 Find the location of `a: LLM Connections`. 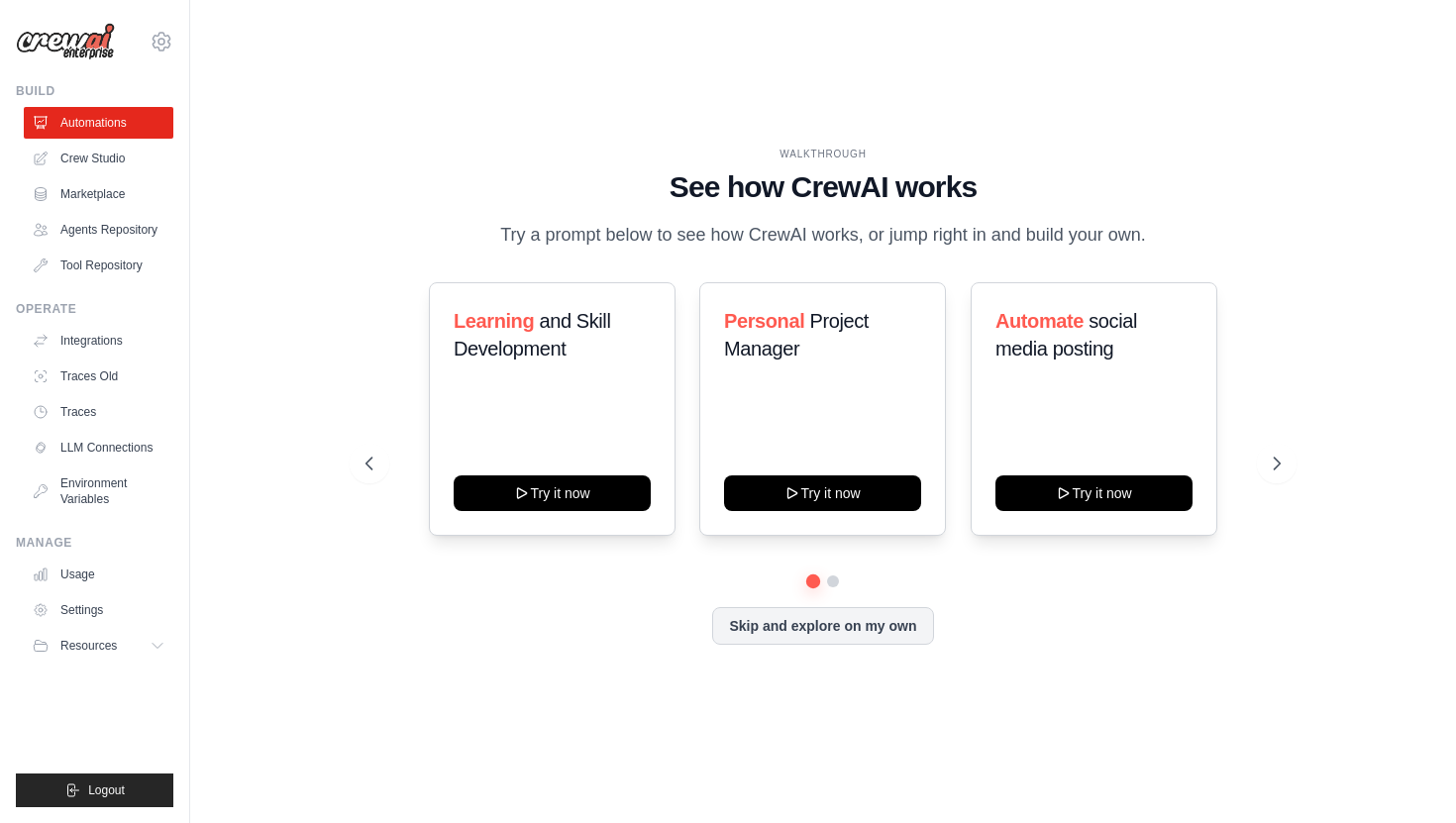

a: LLM Connections is located at coordinates (98, 448).